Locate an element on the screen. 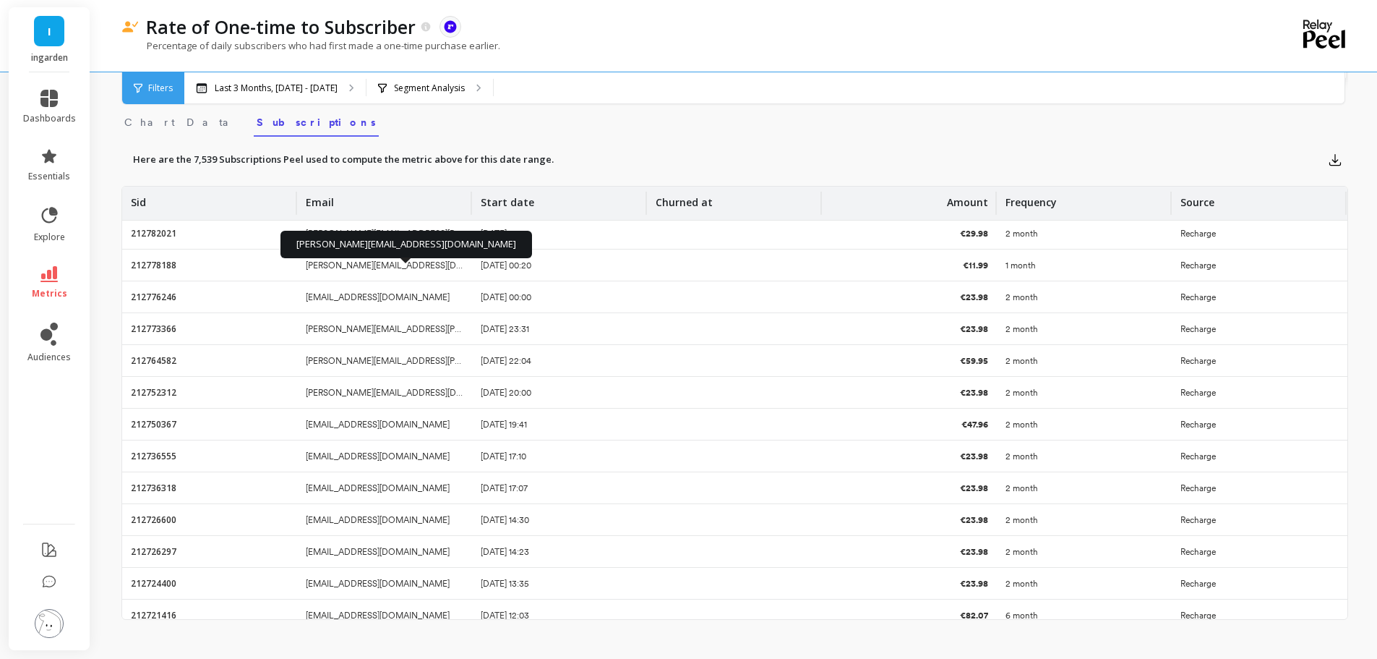  nav: Tabs is located at coordinates (735, 120).